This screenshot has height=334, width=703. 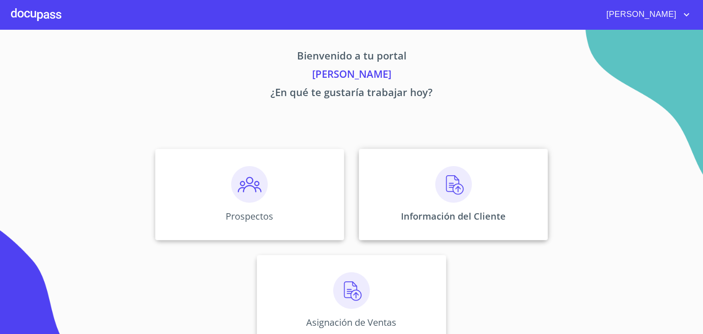 What do you see at coordinates (249, 184) in the screenshot?
I see `img: prospectos.png` at bounding box center [249, 184].